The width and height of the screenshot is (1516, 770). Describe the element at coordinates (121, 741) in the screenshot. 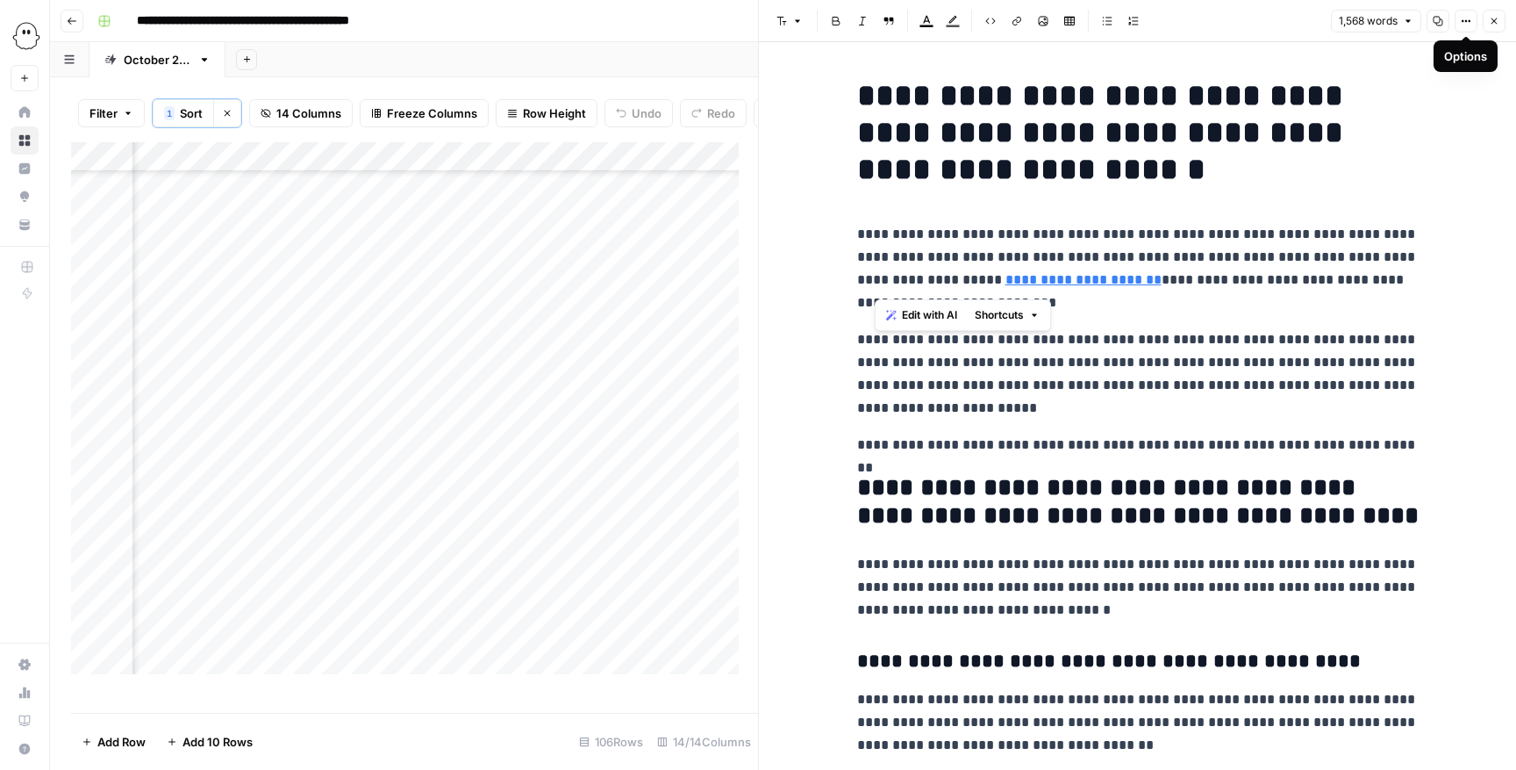

I see `span: Add Row` at that location.